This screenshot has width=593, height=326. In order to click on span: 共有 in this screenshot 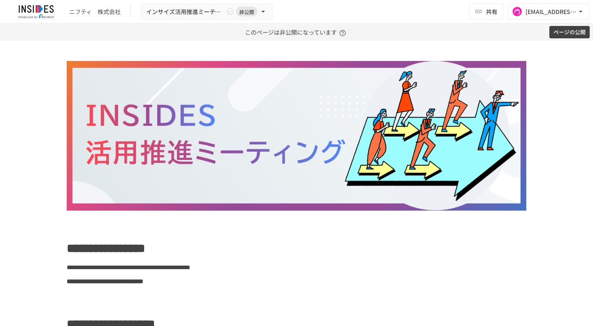, I will do `click(492, 12)`.